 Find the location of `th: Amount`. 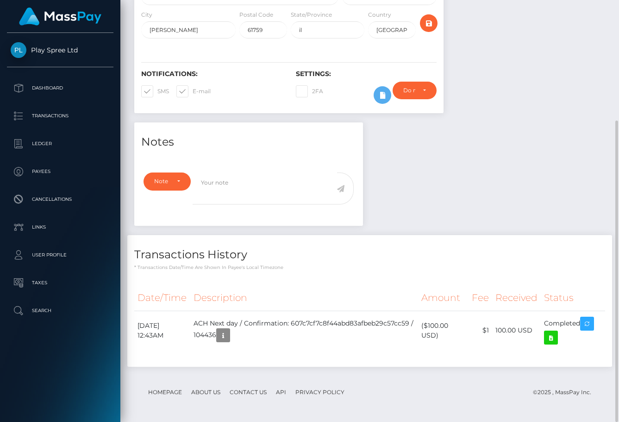

th: Amount is located at coordinates (443, 297).